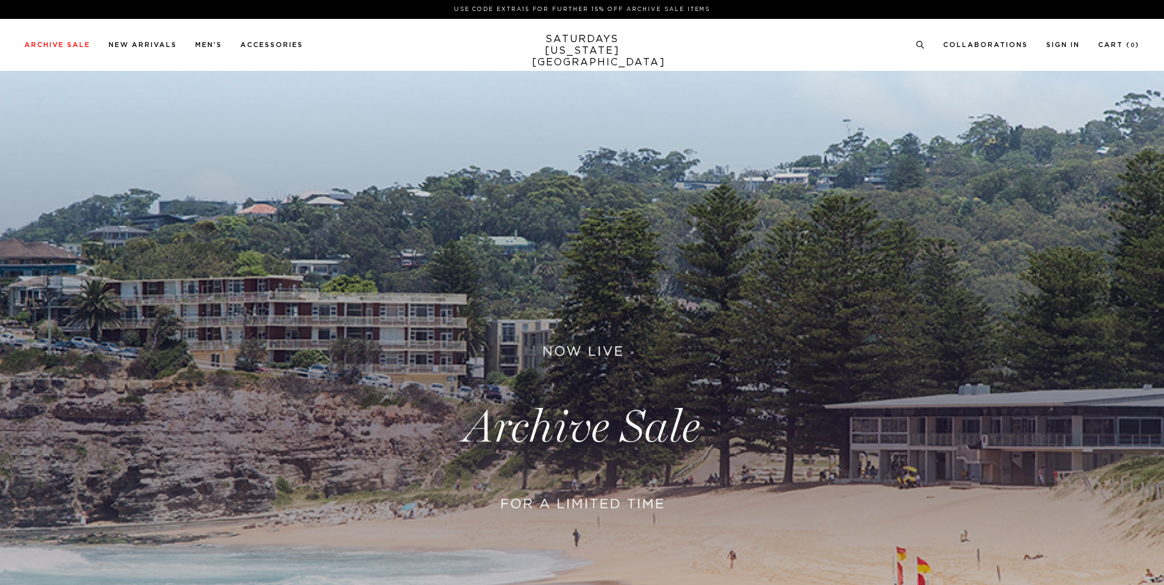 The height and width of the screenshot is (585, 1164). I want to click on a: Archive Sale, so click(57, 45).